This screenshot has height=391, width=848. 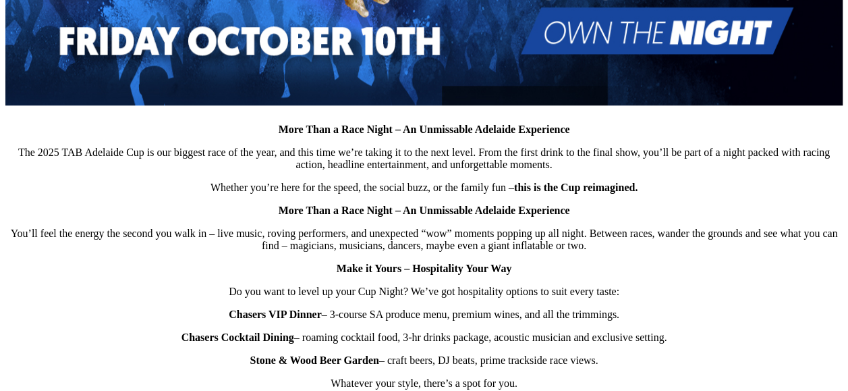 I want to click on strong: Make it Yours – Hospitality Your Way, so click(x=424, y=268).